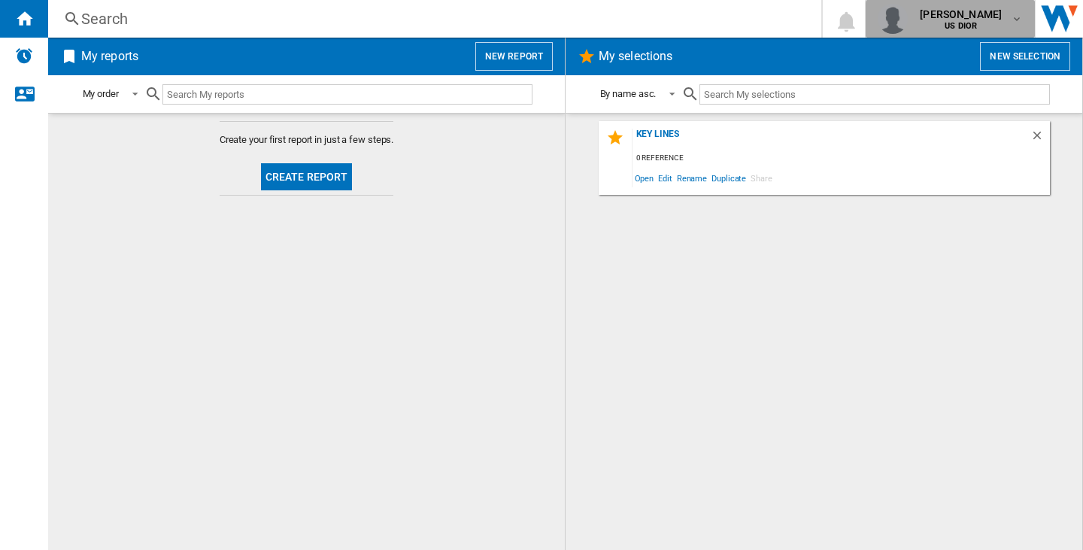  What do you see at coordinates (514, 56) in the screenshot?
I see `button: New report` at bounding box center [514, 56].